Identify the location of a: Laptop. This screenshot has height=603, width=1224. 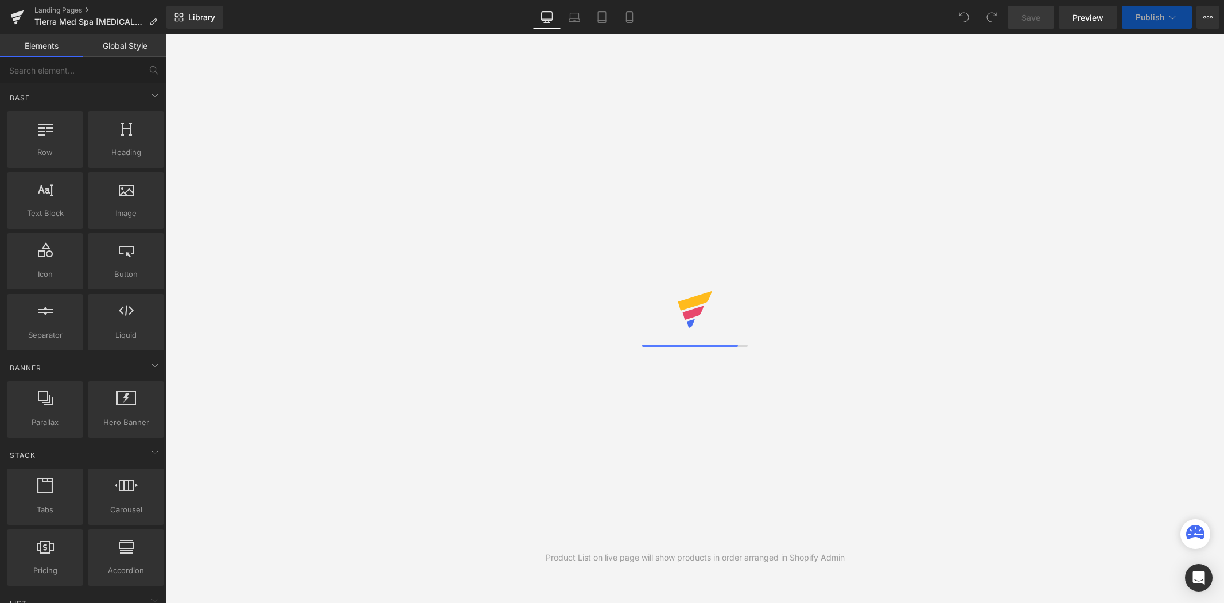
(575, 17).